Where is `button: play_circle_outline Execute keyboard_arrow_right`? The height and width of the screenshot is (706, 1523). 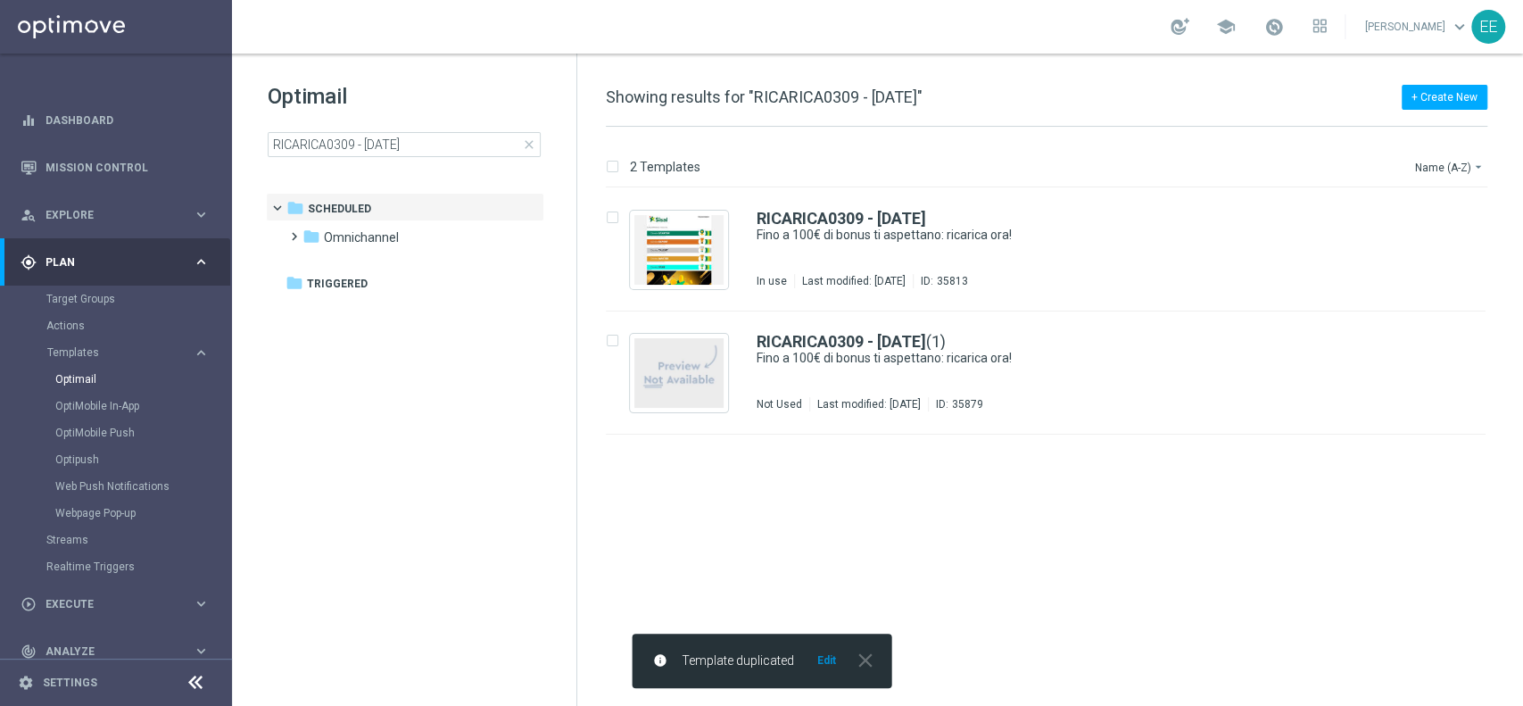
button: play_circle_outline Execute keyboard_arrow_right is located at coordinates (115, 604).